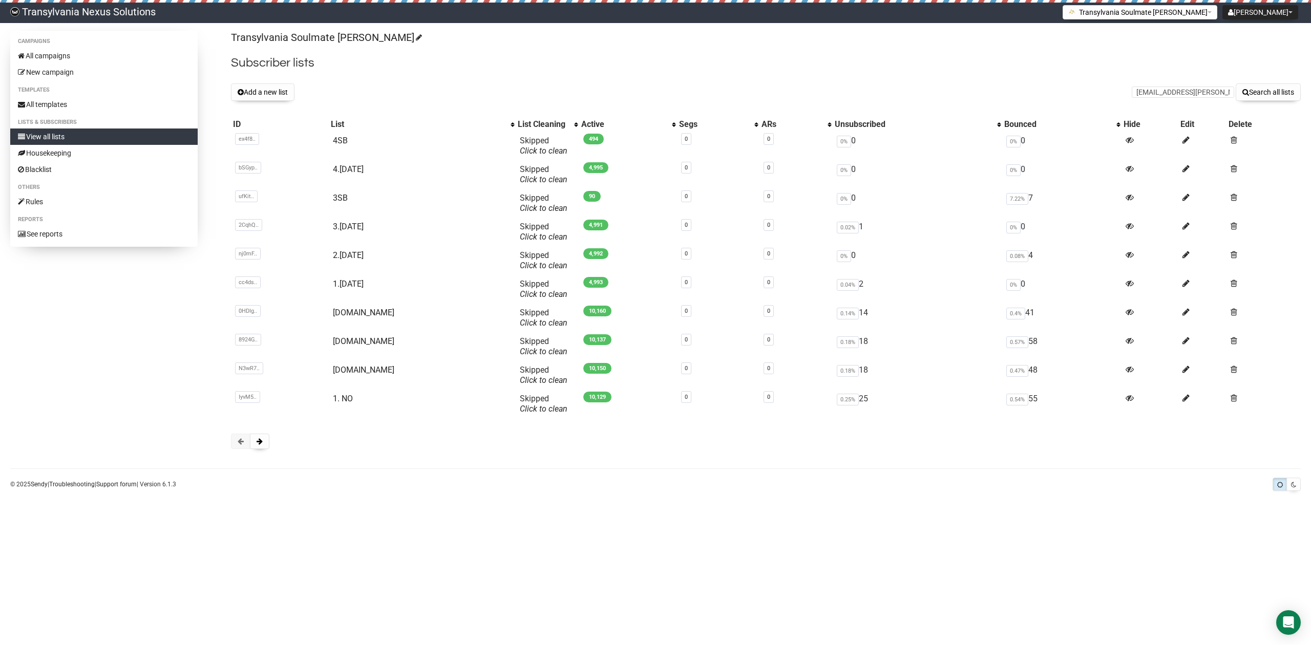 This screenshot has width=1311, height=645. I want to click on h2: Subscriber lists, so click(766, 63).